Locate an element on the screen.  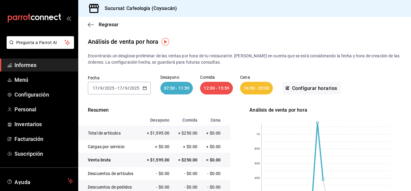
font: Fecha is located at coordinates (94, 78).